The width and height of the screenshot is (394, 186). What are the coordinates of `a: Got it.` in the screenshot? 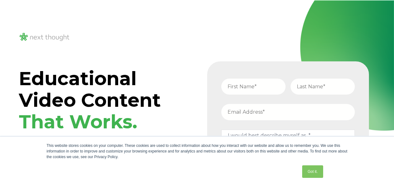 It's located at (312, 172).